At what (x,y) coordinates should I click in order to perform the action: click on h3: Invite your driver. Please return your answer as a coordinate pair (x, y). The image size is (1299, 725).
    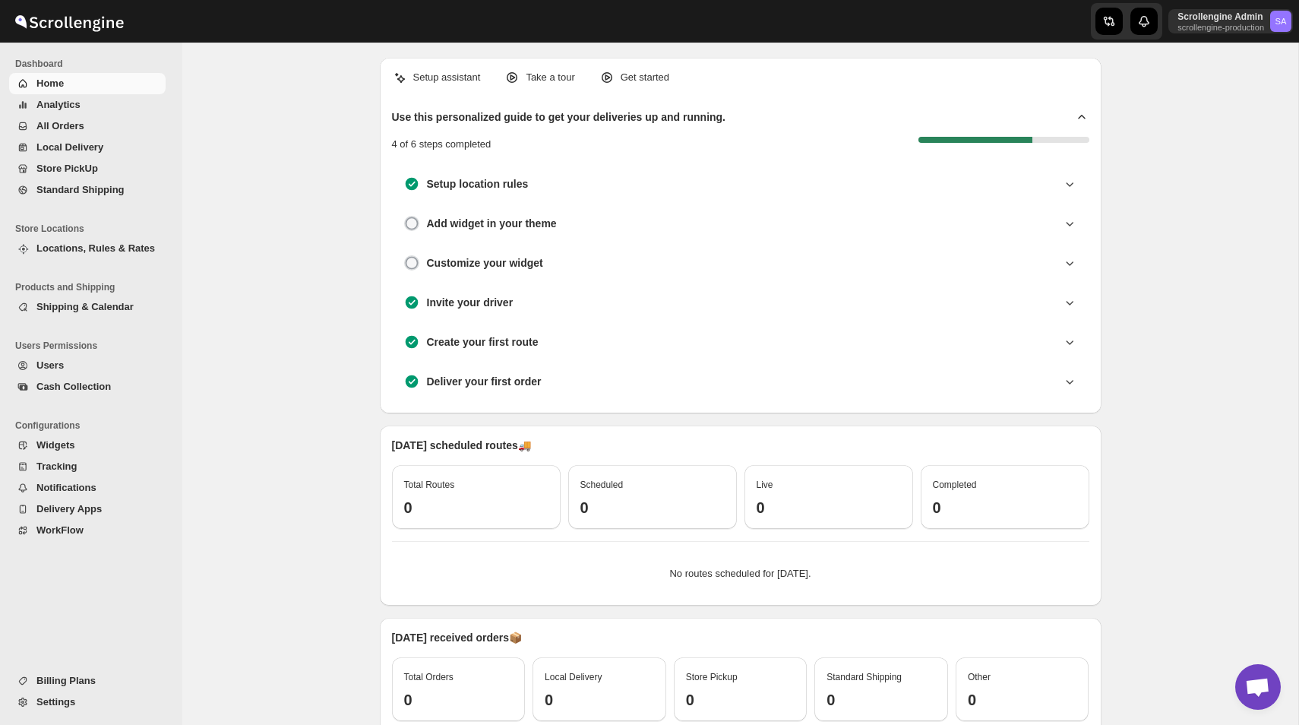
    Looking at the image, I should click on (470, 302).